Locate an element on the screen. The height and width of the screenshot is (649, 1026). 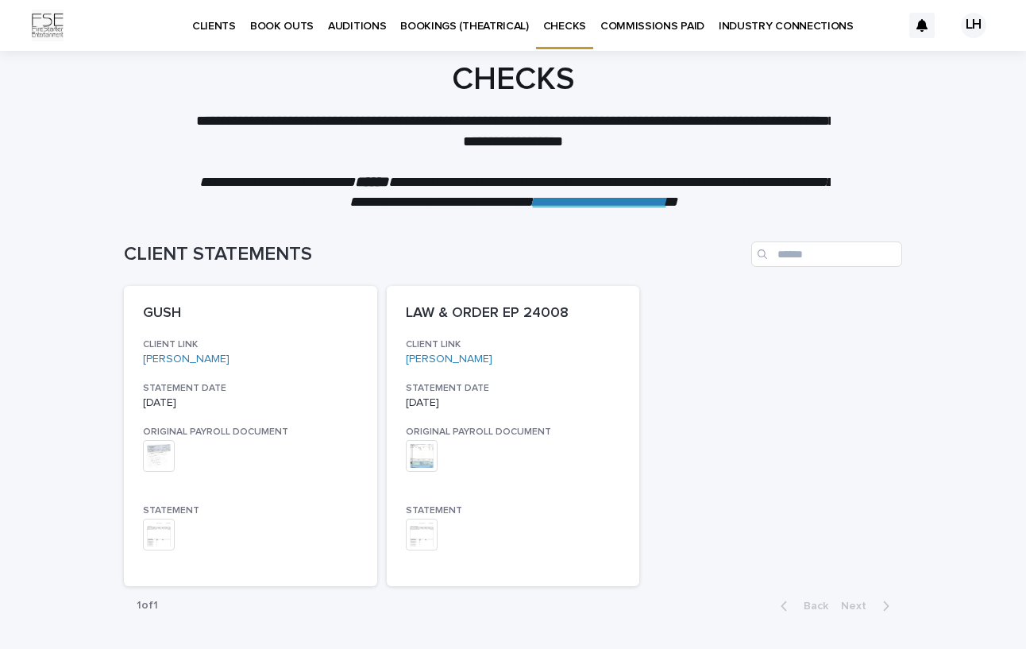
span: Back is located at coordinates (810, 606).